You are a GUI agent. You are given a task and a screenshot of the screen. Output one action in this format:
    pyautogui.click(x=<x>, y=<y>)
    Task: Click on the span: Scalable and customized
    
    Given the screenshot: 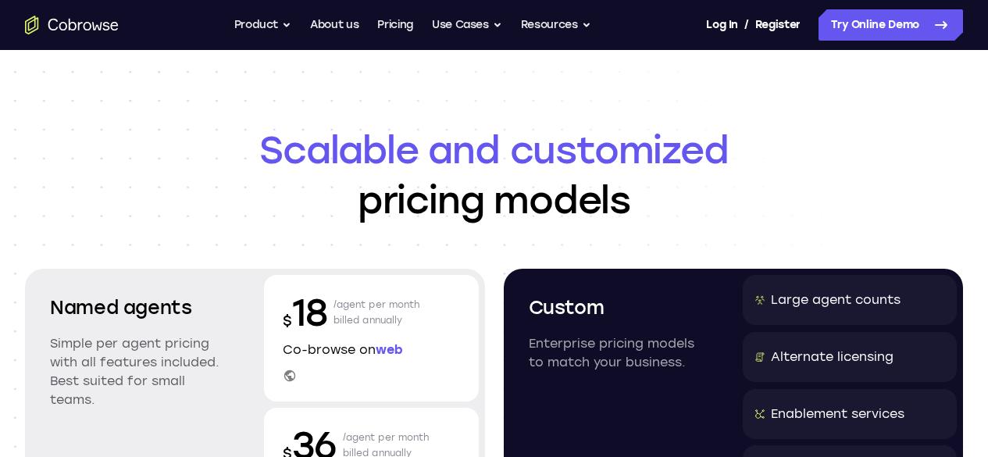 What is the action you would take?
    pyautogui.click(x=493, y=150)
    